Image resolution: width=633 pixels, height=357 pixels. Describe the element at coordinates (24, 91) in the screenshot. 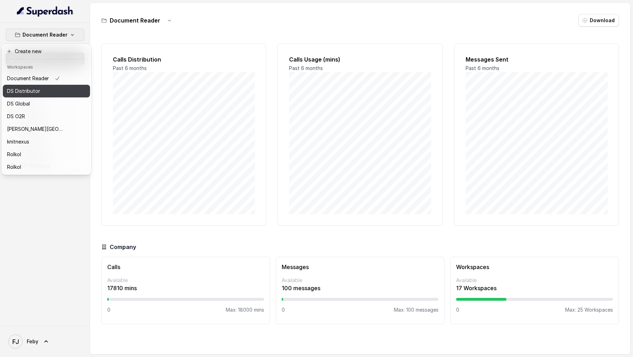

I see `p: DS Distributor` at that location.